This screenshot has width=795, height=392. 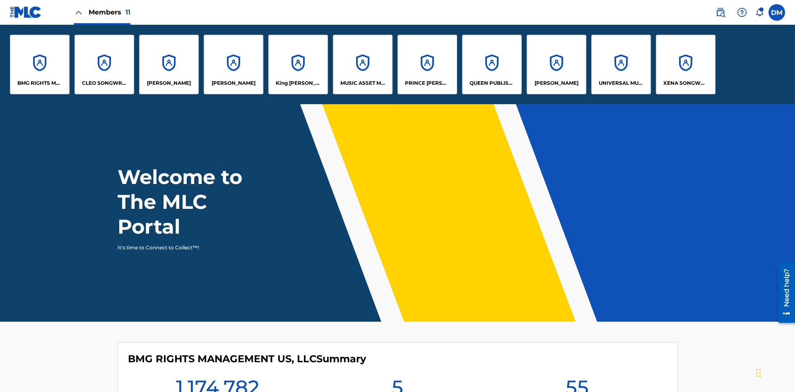 What do you see at coordinates (104, 83) in the screenshot?
I see `p: CLEO SONGWRITER` at bounding box center [104, 83].